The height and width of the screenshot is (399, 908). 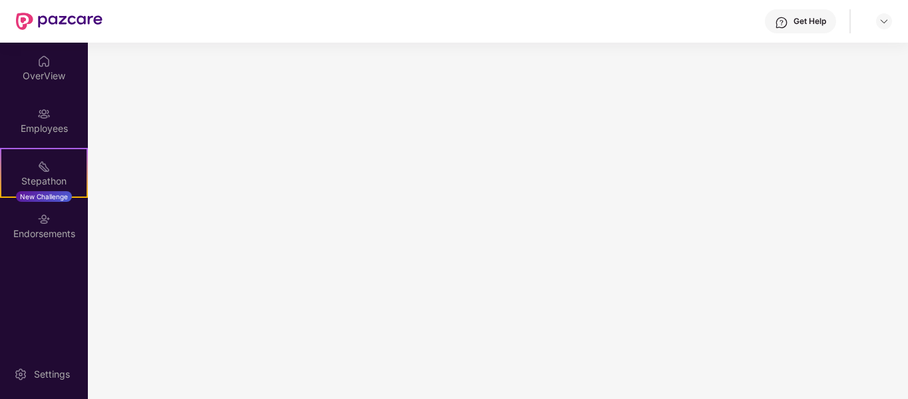 What do you see at coordinates (21, 374) in the screenshot?
I see `img: svg+xml;base64,PHN2ZyBpZD0iU2V0dGluZy0yMHgyMCIgeG1sbnM9Imh0dHA6Ly93d3cudzMub3JnLzIwMDAvc3ZnIiB3aW...` at bounding box center [21, 374].